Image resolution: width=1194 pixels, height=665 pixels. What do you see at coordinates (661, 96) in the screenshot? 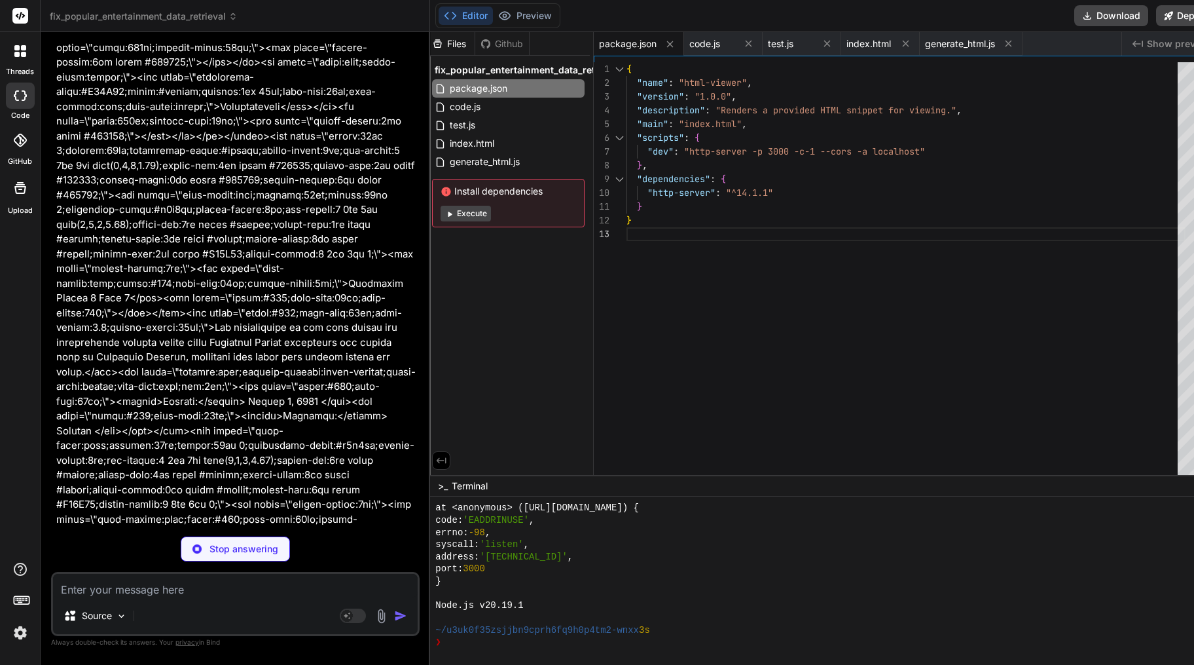
I see `span: "version"` at bounding box center [661, 96].